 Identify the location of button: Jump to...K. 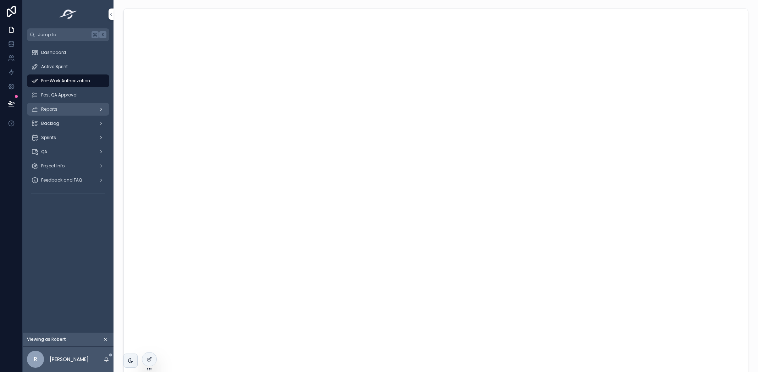
(68, 35).